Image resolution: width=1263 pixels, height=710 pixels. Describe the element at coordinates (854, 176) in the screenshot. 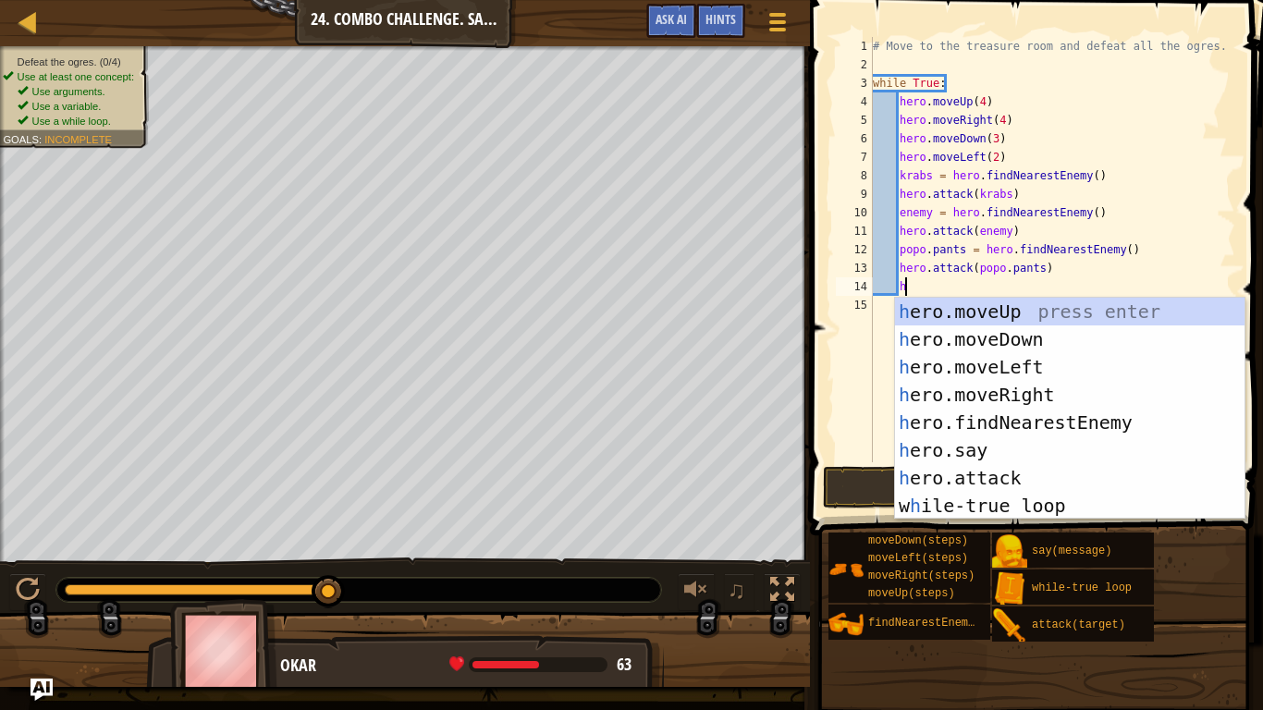

I see `div: 8` at that location.